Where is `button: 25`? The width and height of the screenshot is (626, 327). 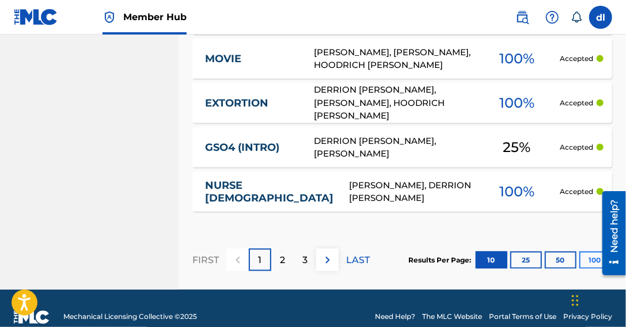 button: 25 is located at coordinates (526, 260).